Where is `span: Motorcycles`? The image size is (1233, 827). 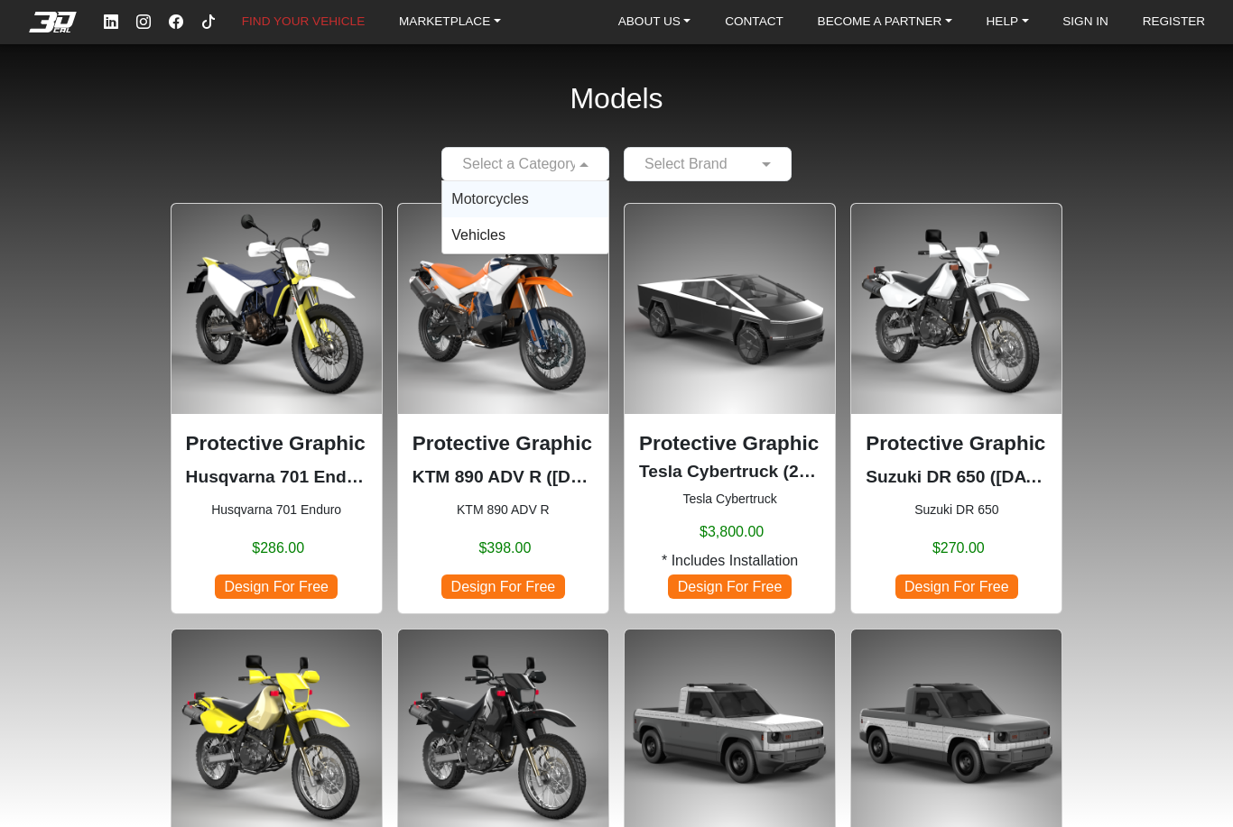 span: Motorcycles is located at coordinates (489, 199).